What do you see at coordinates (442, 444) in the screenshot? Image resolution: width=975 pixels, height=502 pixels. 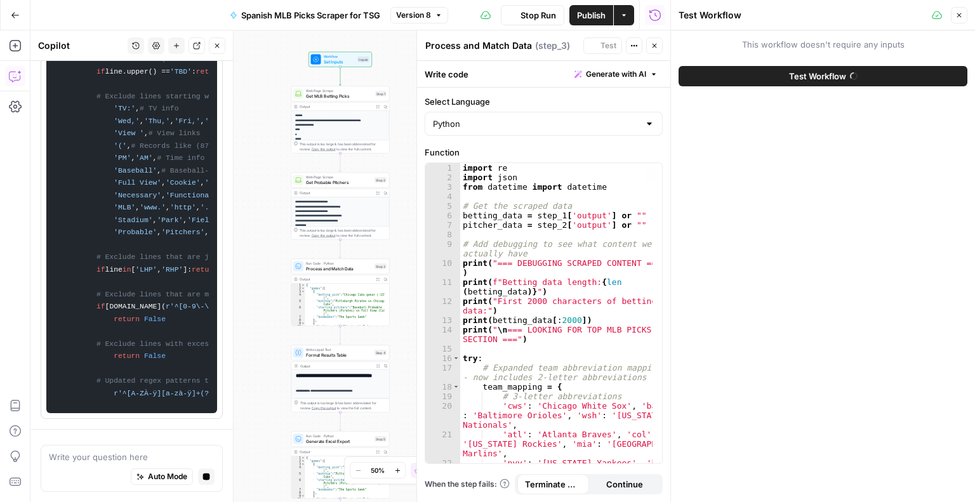 I see `div: 21` at bounding box center [442, 444].